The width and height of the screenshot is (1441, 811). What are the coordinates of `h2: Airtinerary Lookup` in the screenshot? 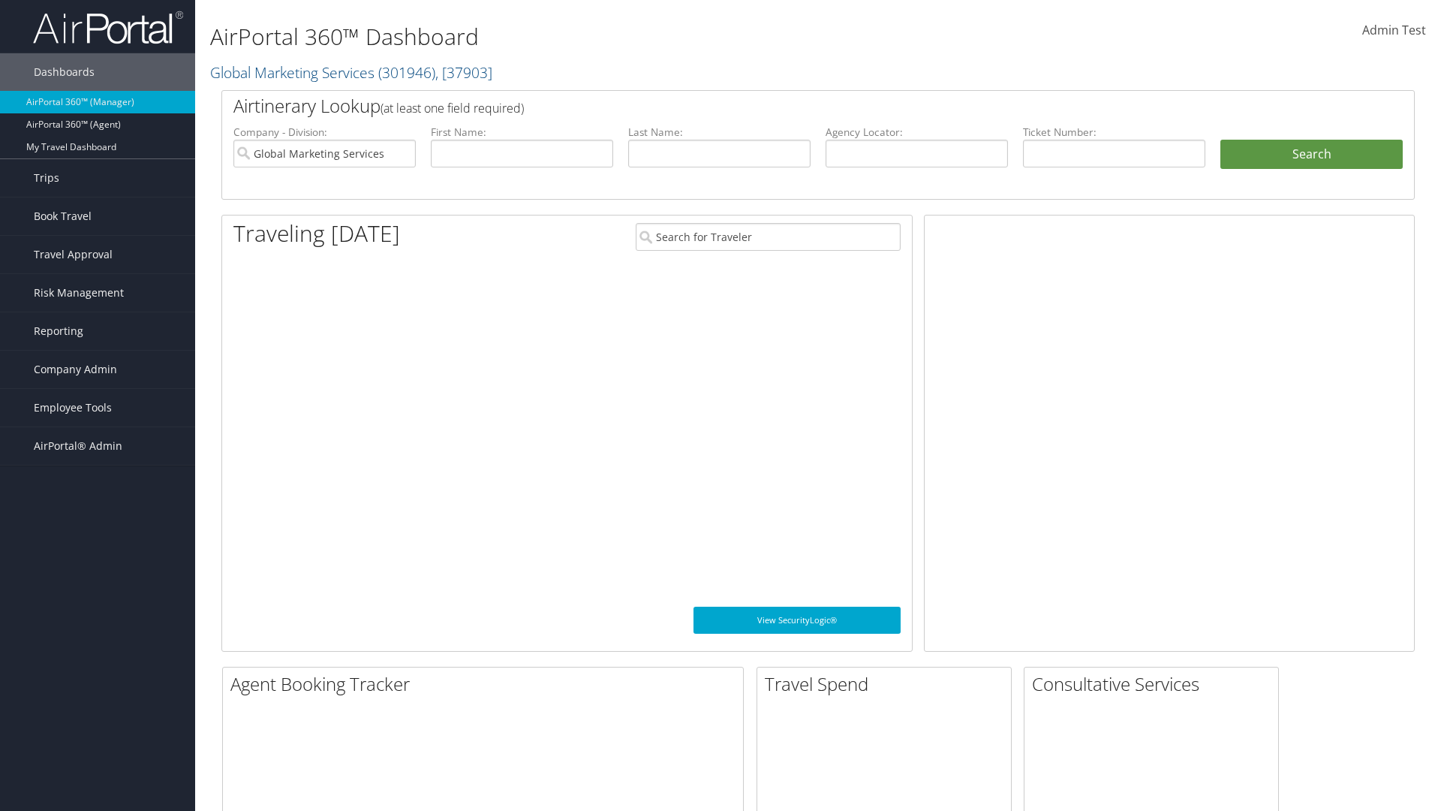 It's located at (769, 106).